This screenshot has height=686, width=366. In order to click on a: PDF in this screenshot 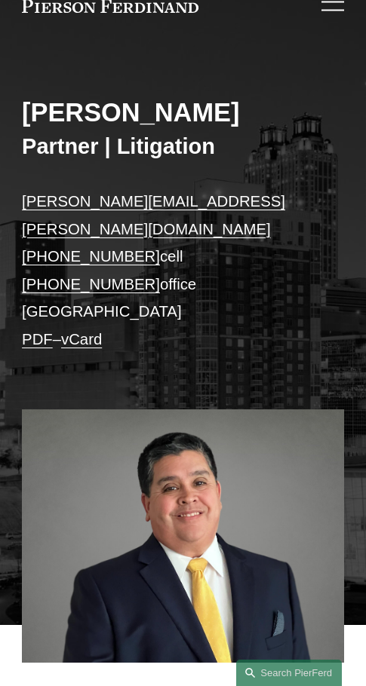, I will do `click(37, 339)`.